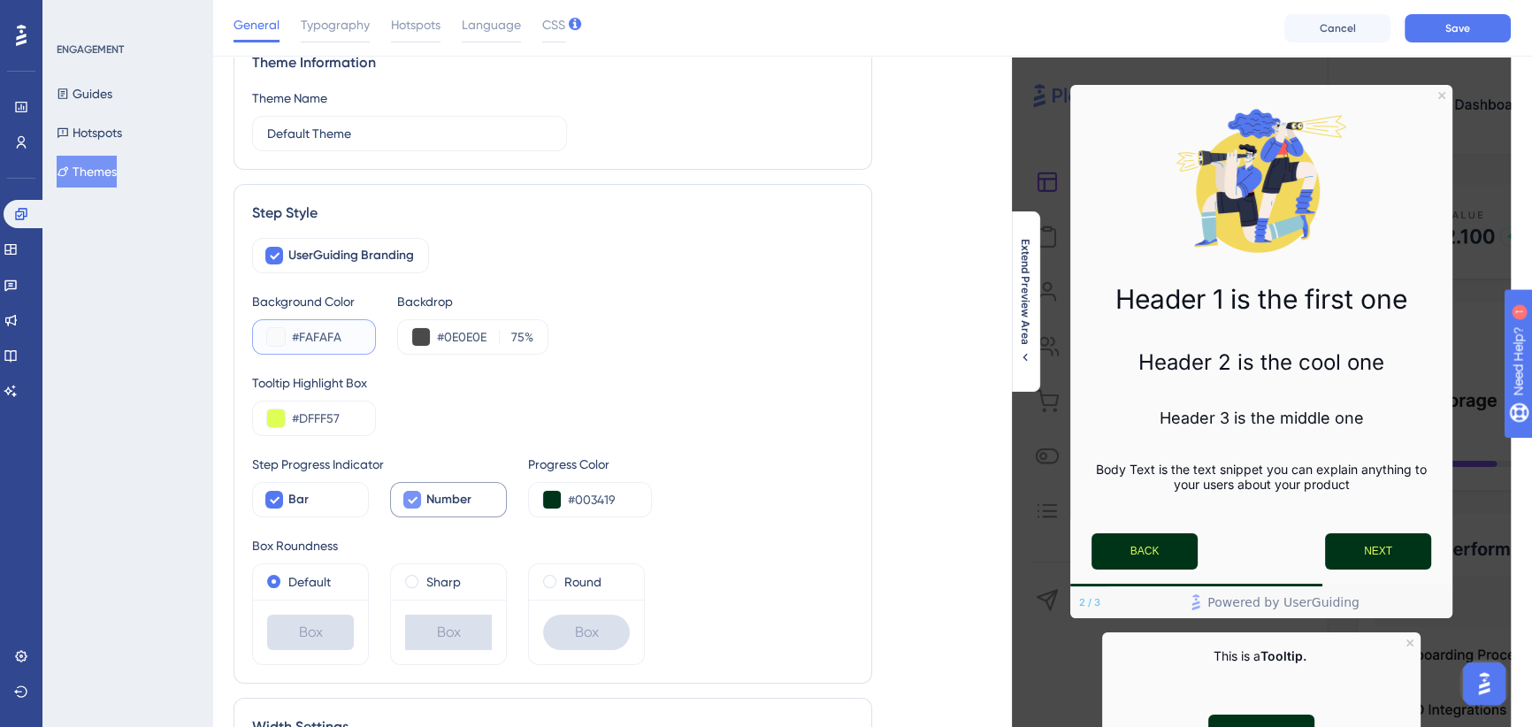  What do you see at coordinates (87, 172) in the screenshot?
I see `button: Themes` at bounding box center [87, 172].